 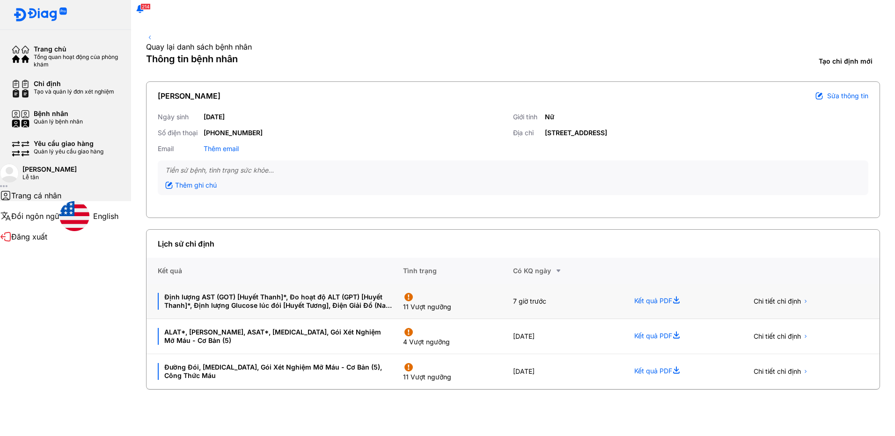 I want to click on span: Sửa thông tin, so click(x=848, y=96).